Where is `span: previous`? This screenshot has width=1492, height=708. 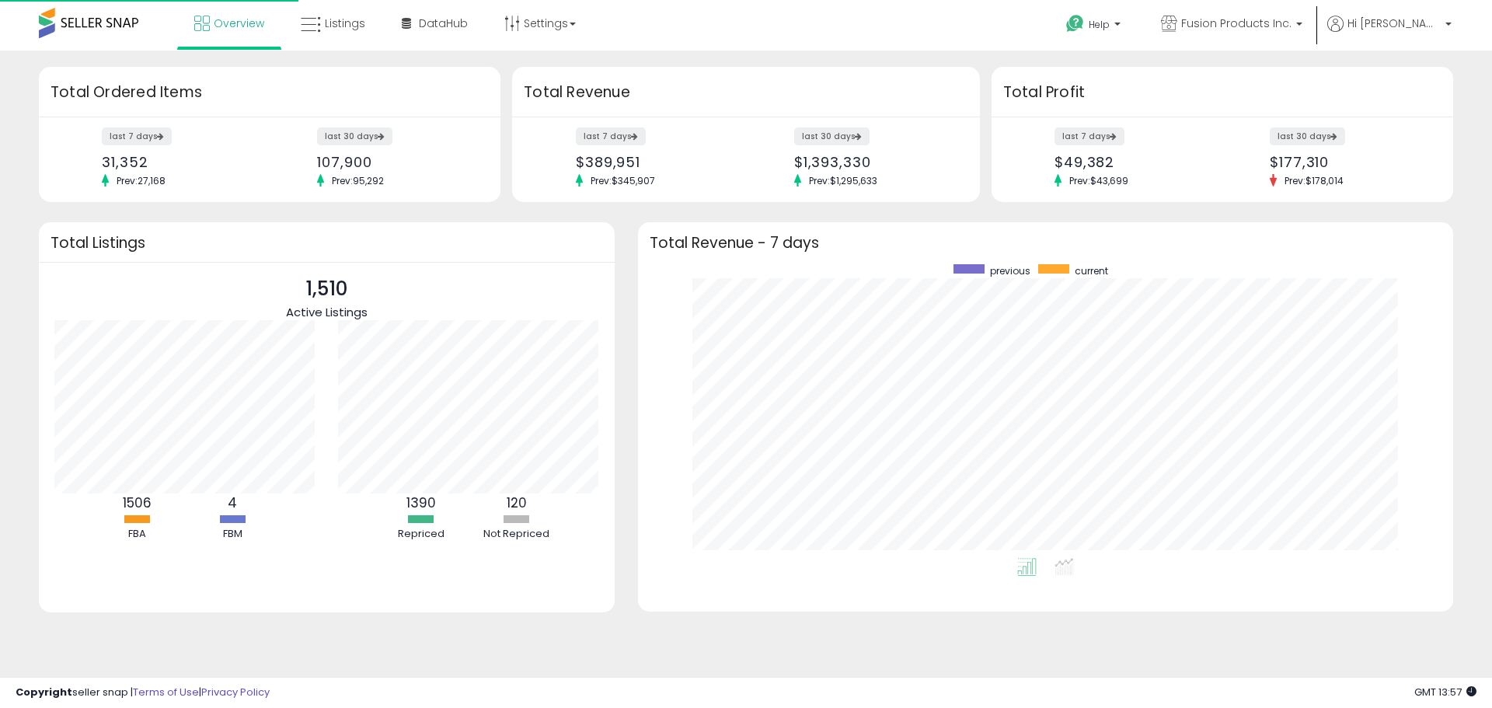 span: previous is located at coordinates (1010, 270).